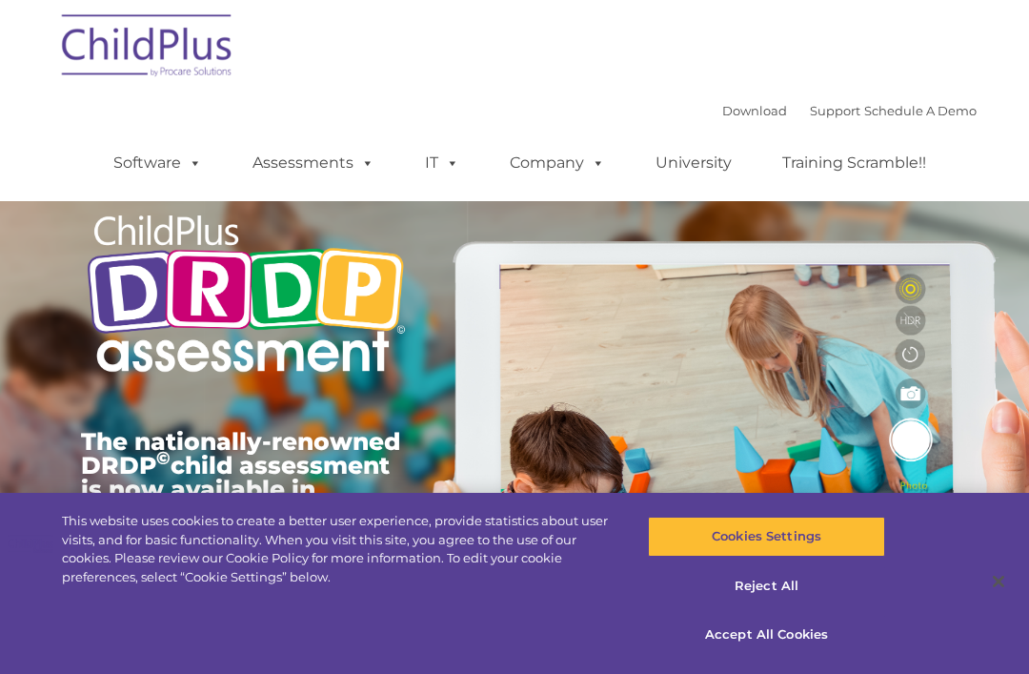  What do you see at coordinates (558, 163) in the screenshot?
I see `a: Company` at bounding box center [558, 163].